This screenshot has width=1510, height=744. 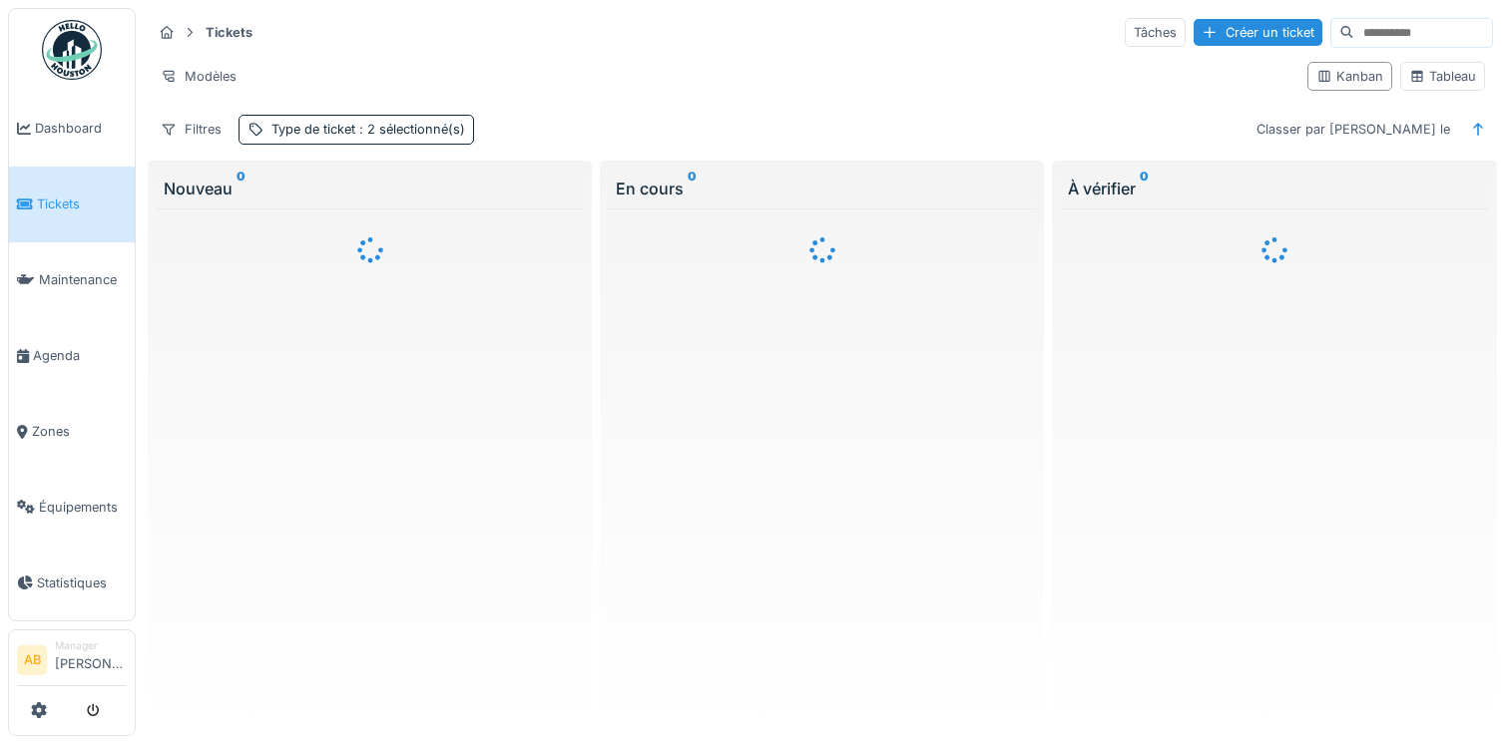 I want to click on strong: Tickets, so click(x=229, y=32).